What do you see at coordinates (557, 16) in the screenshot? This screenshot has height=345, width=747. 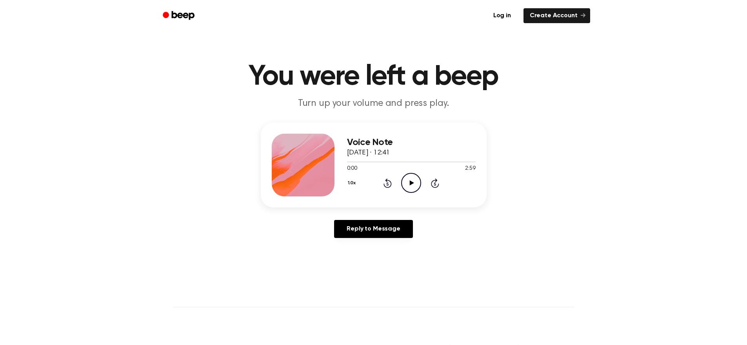 I see `a: Create Account` at bounding box center [557, 16].